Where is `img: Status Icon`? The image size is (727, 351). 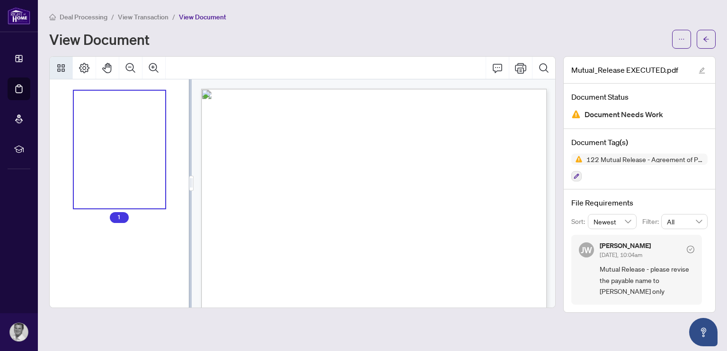
img: Status Icon is located at coordinates (577, 159).